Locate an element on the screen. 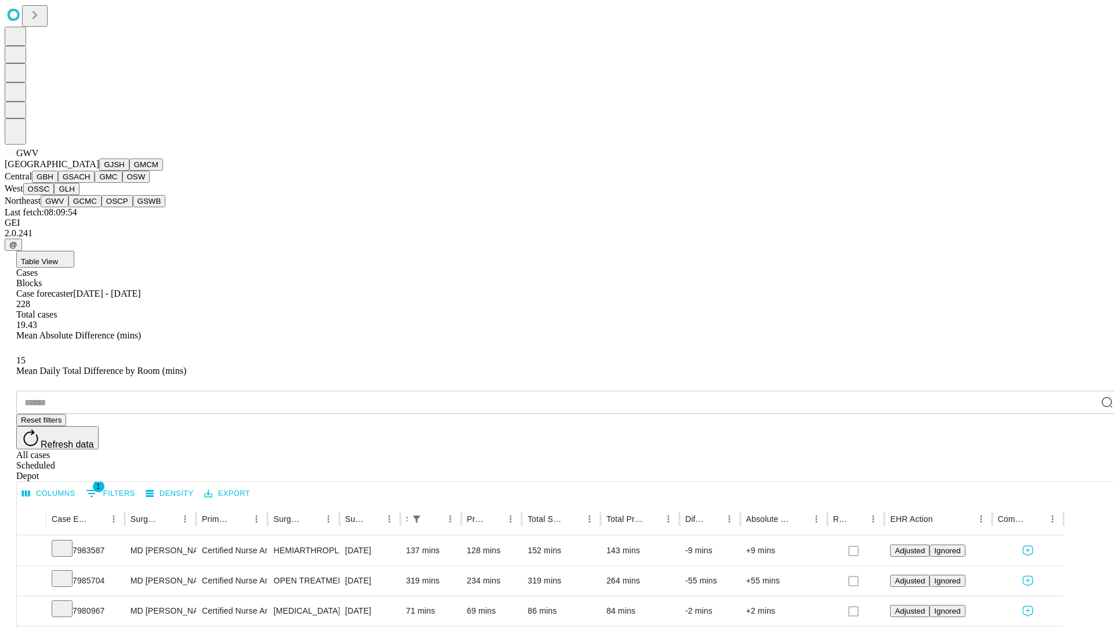  div: +55 mins is located at coordinates (784, 580).